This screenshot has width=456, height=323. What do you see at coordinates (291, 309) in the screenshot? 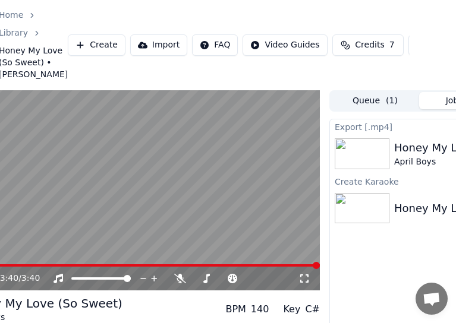
I see `div: Key` at bounding box center [291, 309].